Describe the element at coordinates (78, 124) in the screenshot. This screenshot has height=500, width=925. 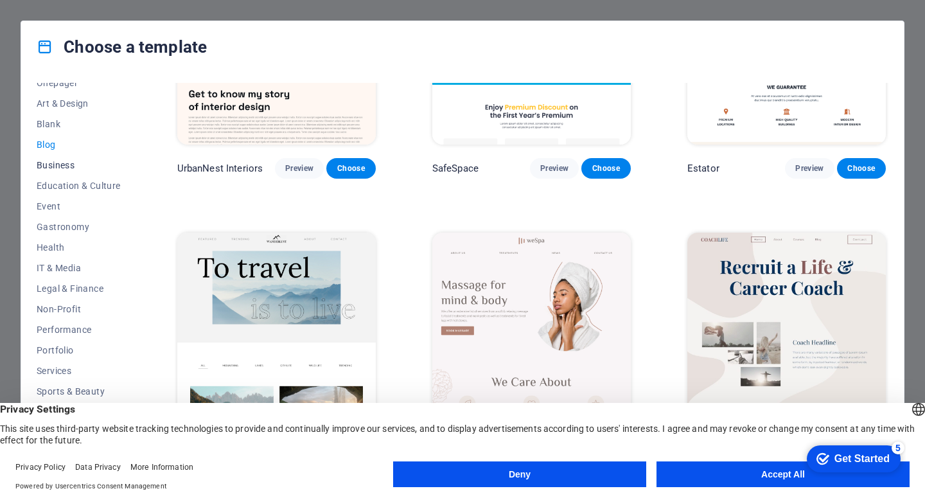
I see `span: Blank` at that location.